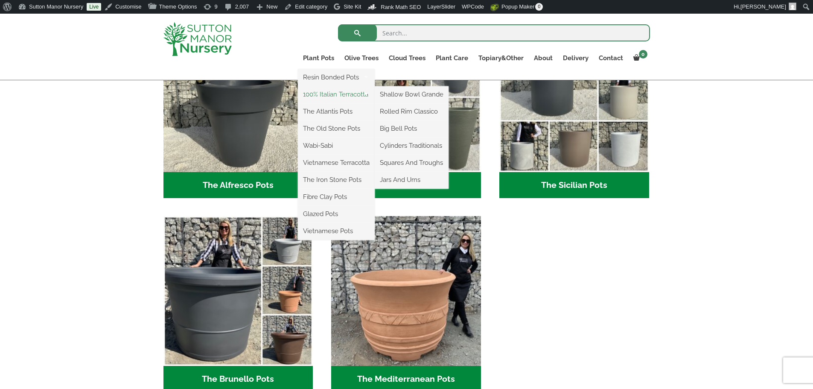 This screenshot has height=389, width=813. What do you see at coordinates (336, 77) in the screenshot?
I see `a: Resin Bonded Pots` at bounding box center [336, 77].